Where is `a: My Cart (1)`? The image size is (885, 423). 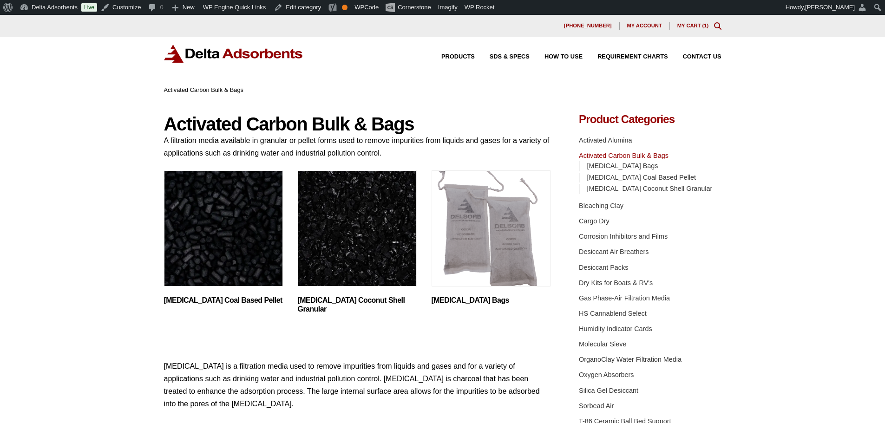
a: My Cart (1) is located at coordinates (693, 26).